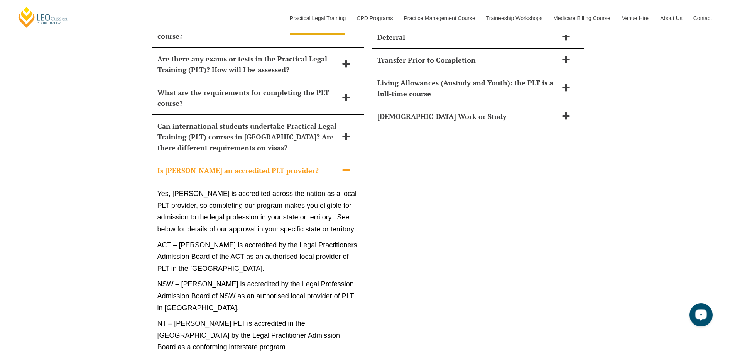 The image size is (735, 352). What do you see at coordinates (318, 18) in the screenshot?
I see `a: Practical Legal Training` at bounding box center [318, 18].